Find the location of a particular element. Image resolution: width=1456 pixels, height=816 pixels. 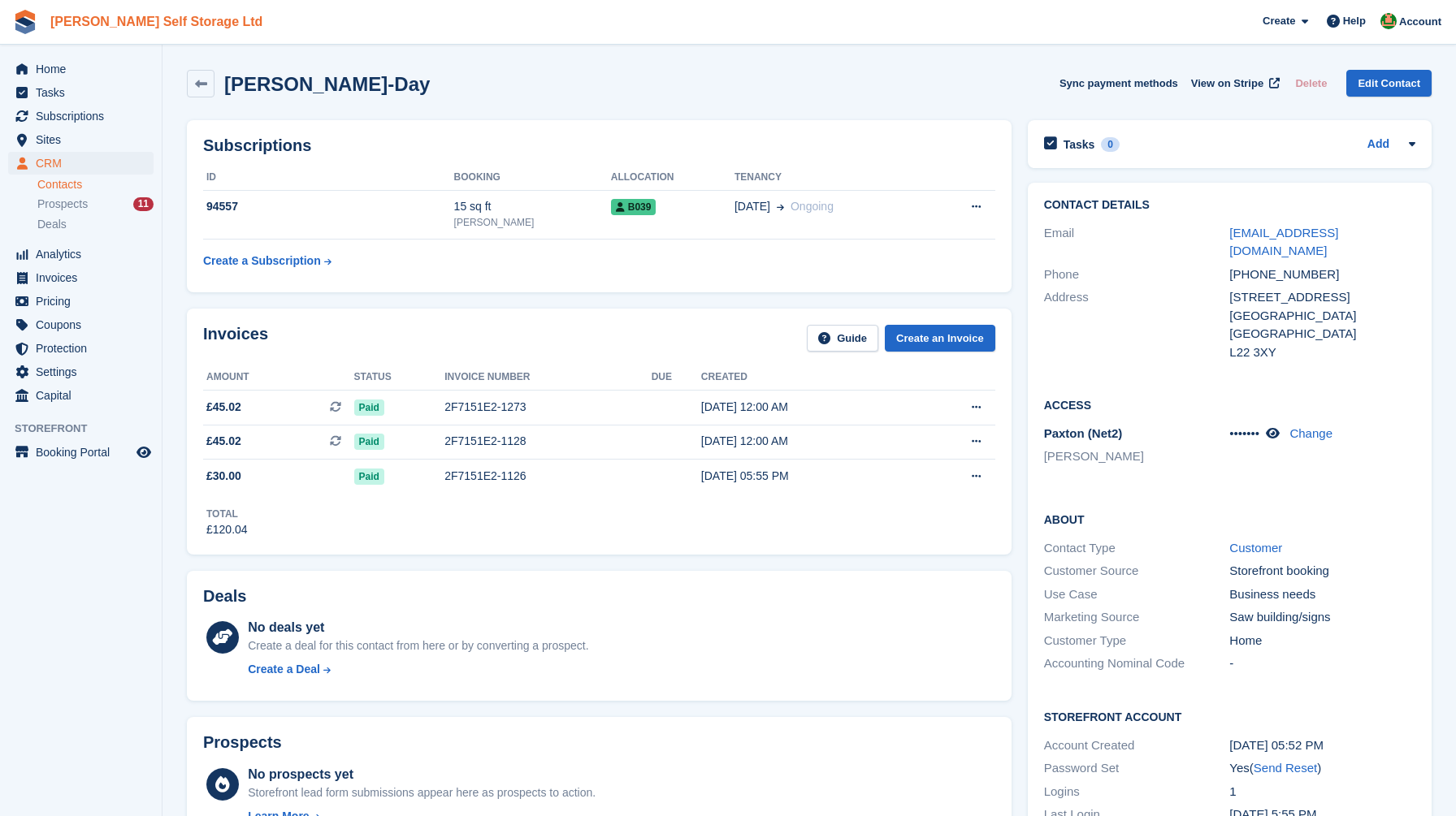

div: Email is located at coordinates (1137, 242).